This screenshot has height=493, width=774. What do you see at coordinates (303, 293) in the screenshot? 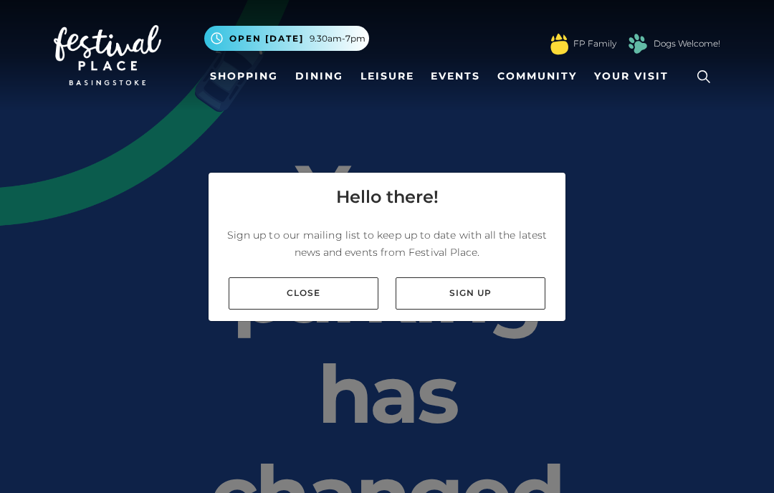
I see `a: Close` at bounding box center [303, 293].